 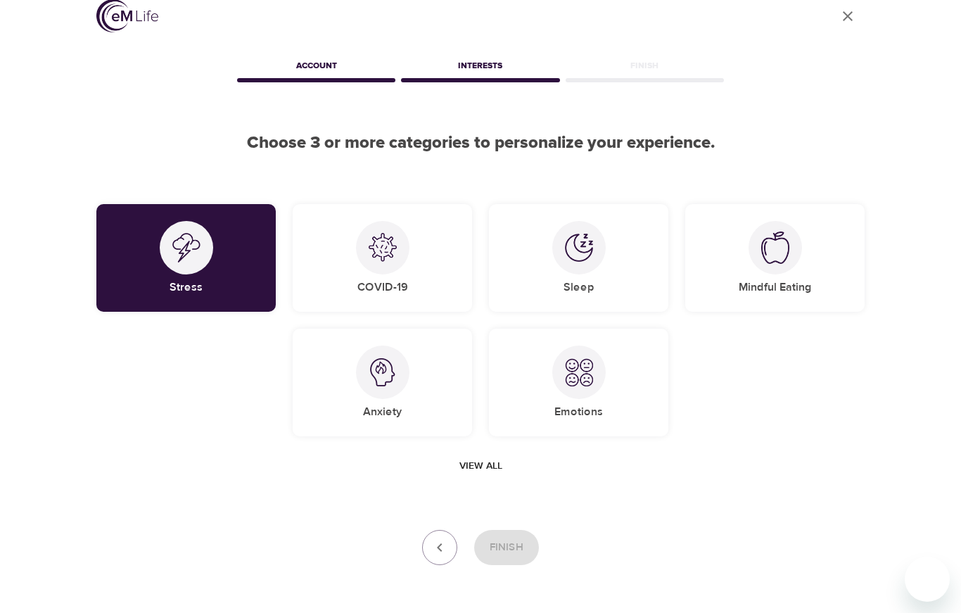 What do you see at coordinates (480, 466) in the screenshot?
I see `span: View all` at bounding box center [480, 466].